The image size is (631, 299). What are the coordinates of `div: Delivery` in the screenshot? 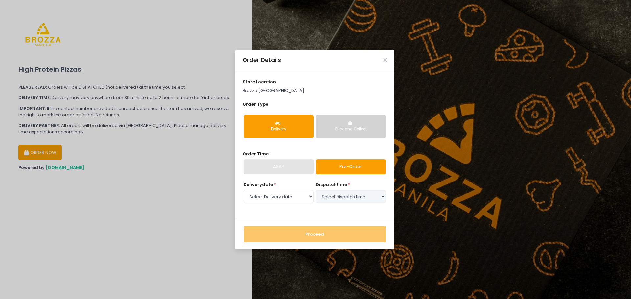 It's located at (278, 129).